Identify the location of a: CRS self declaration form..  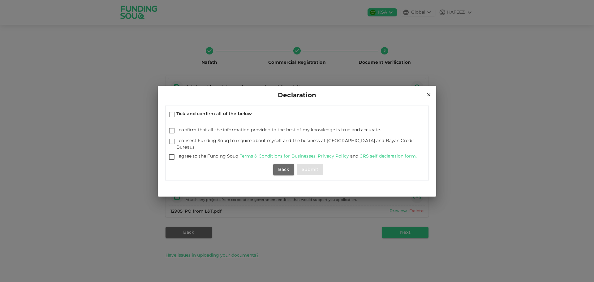
(388, 156).